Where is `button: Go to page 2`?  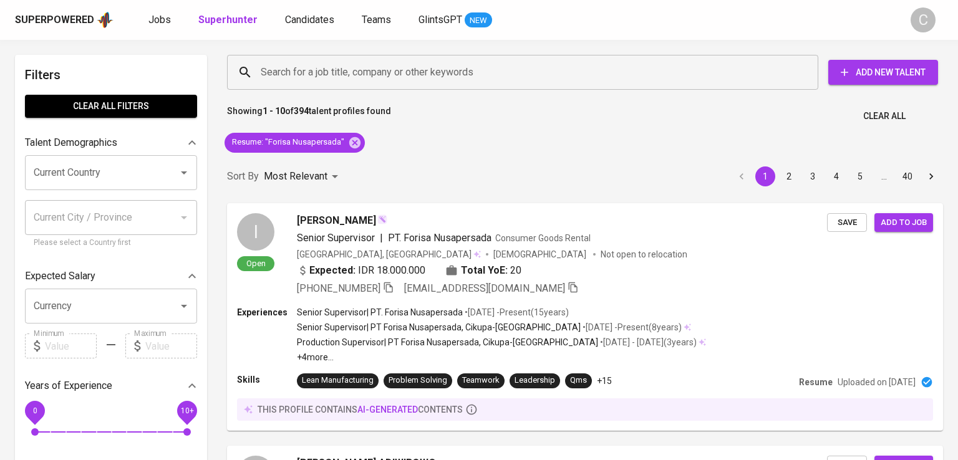 button: Go to page 2 is located at coordinates (789, 177).